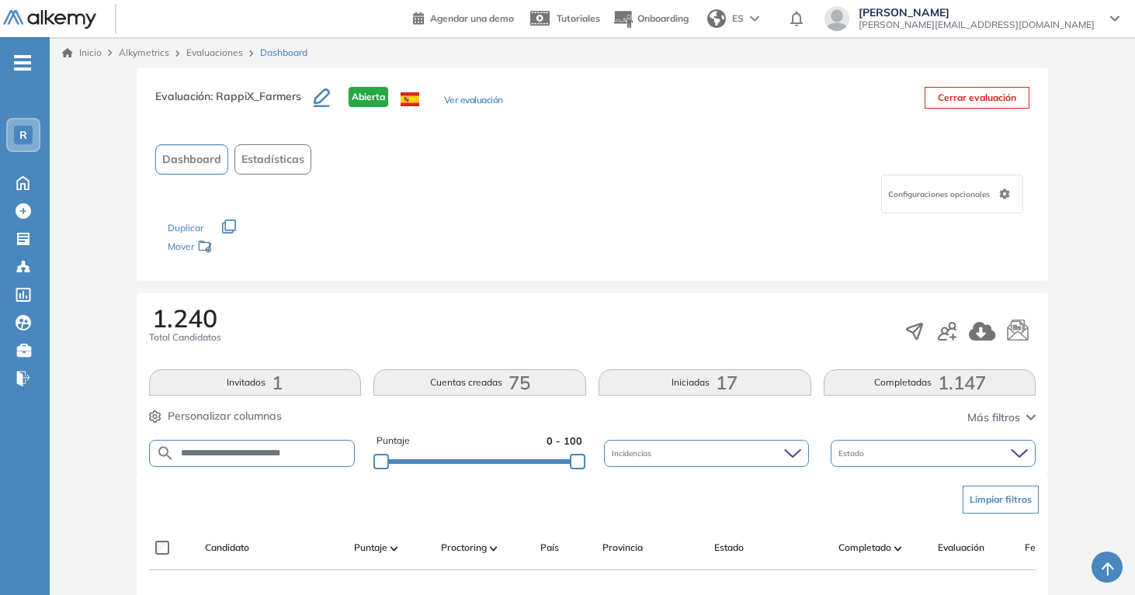  What do you see at coordinates (186, 227) in the screenshot?
I see `span: Duplicar` at bounding box center [186, 227].